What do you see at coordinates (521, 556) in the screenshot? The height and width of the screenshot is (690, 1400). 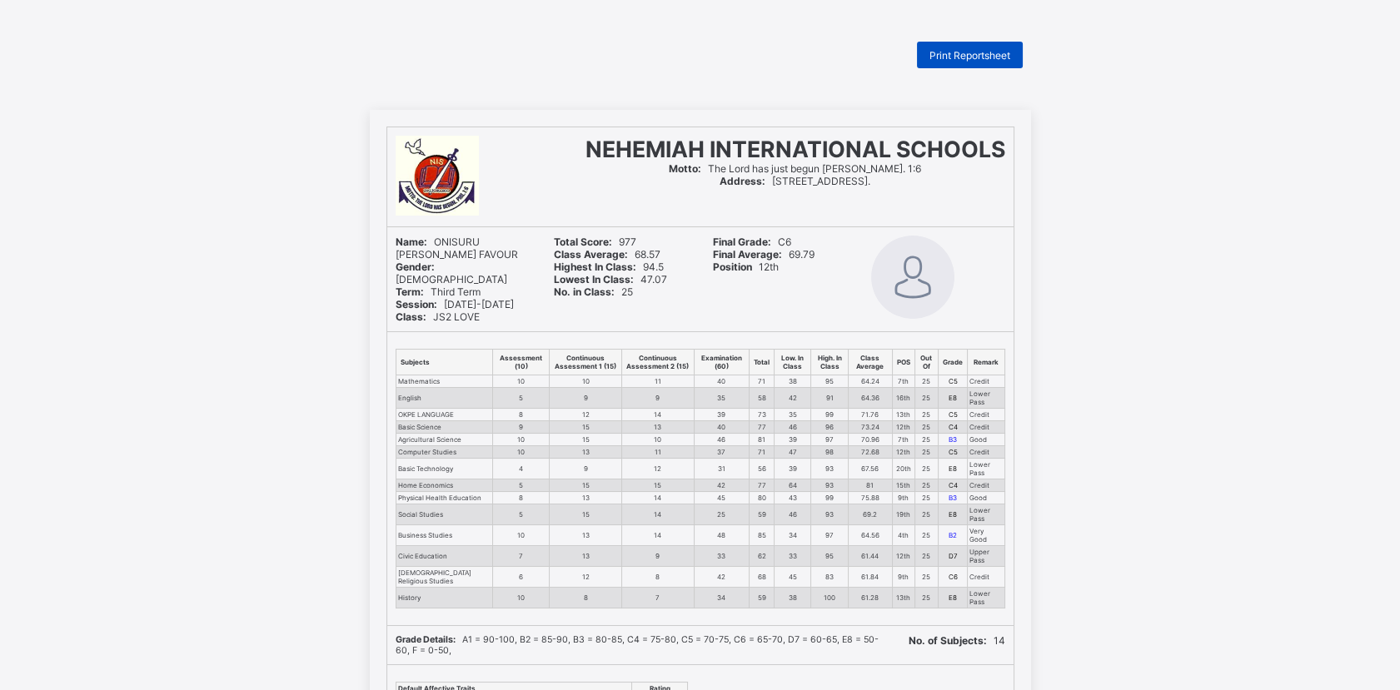 I see `td: 7` at bounding box center [521, 556].